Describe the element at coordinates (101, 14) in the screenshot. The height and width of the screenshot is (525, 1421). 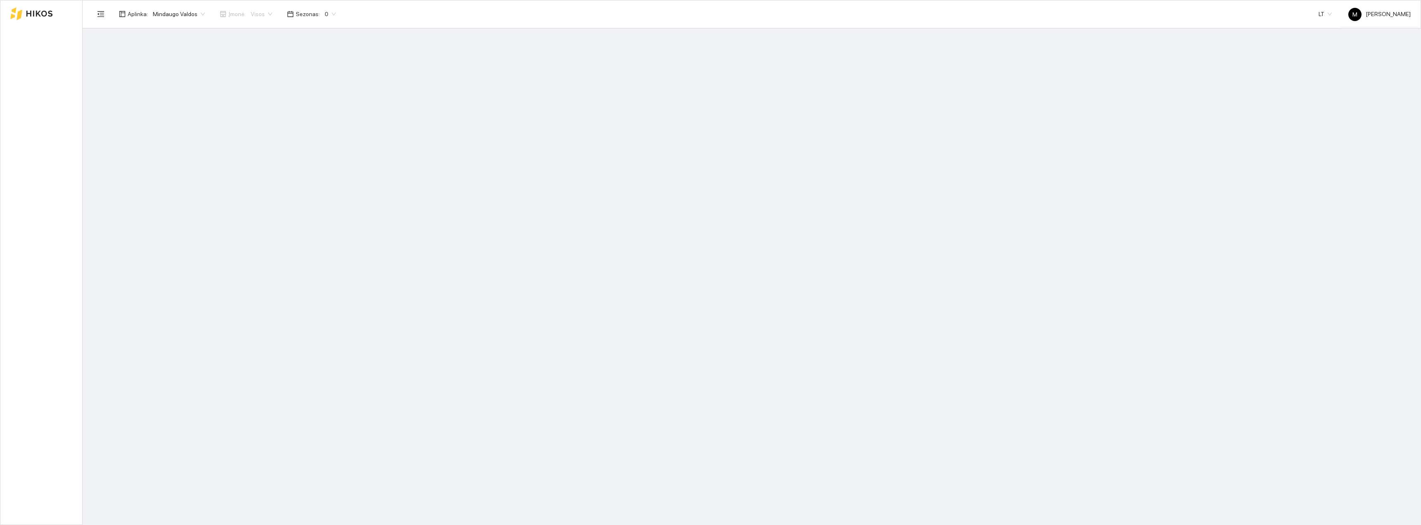
I see `span: menu-fold` at that location.